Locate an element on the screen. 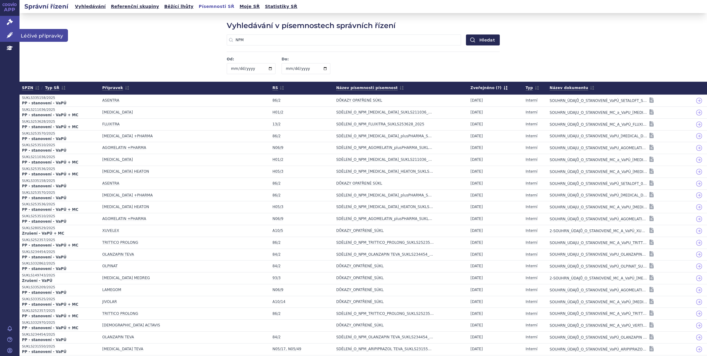 The height and width of the screenshot is (356, 707). span: JIVOLAR is located at coordinates (110, 301).